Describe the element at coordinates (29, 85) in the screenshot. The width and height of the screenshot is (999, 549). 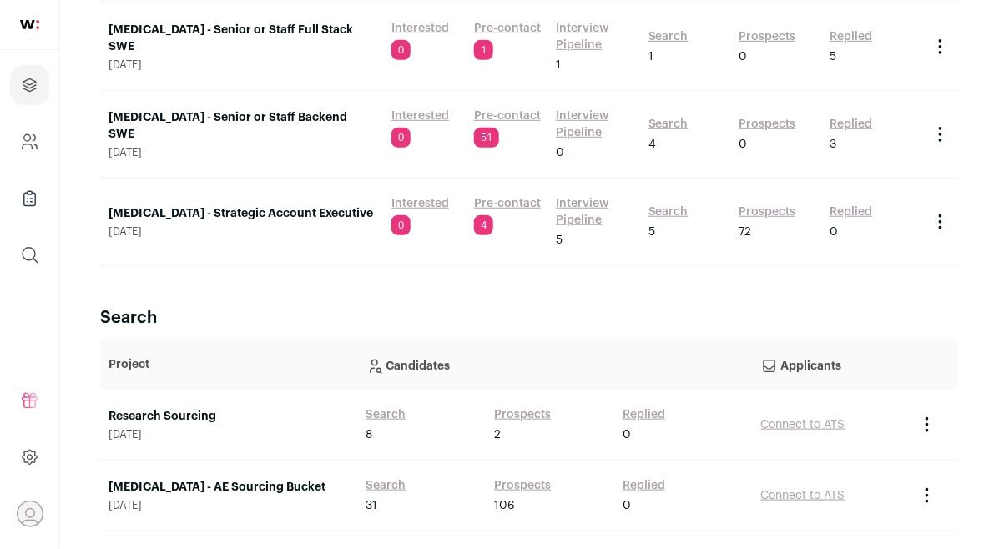
I see `a: Projects` at that location.